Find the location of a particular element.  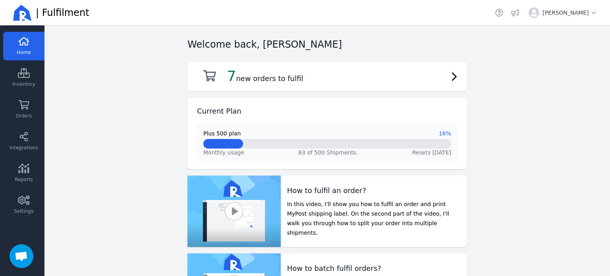

h2: Current Plan is located at coordinates (219, 111).